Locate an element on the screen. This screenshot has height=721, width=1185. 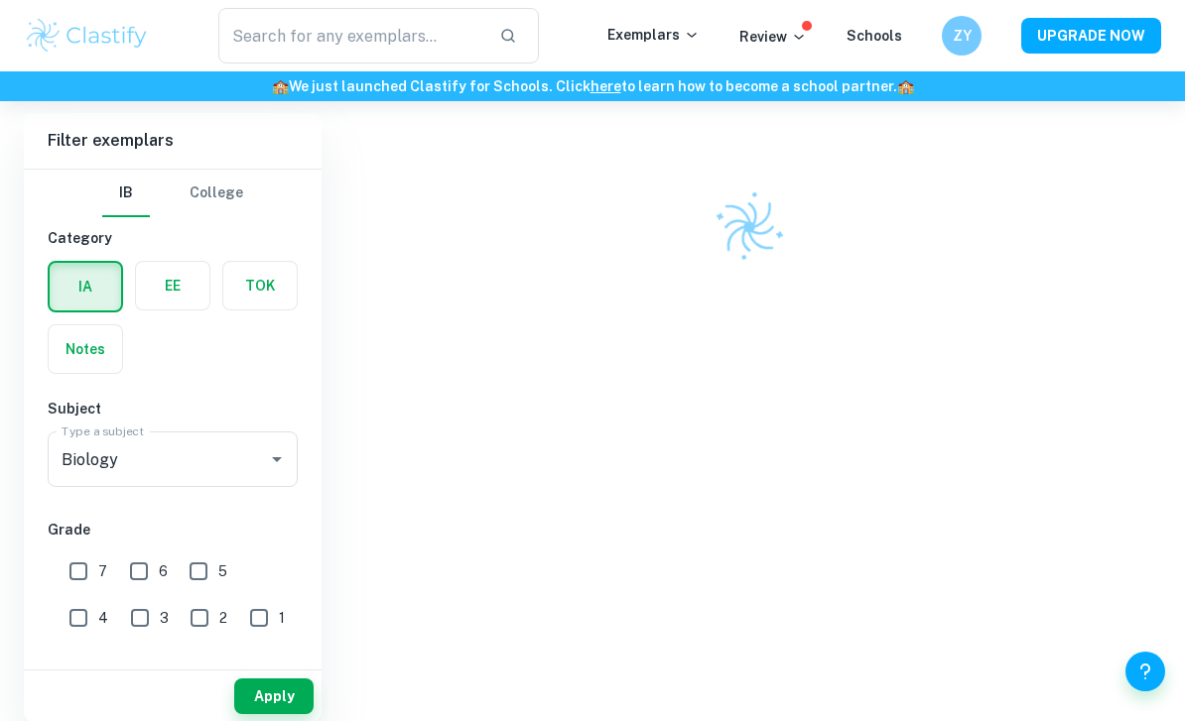
a: here is located at coordinates (605, 86).